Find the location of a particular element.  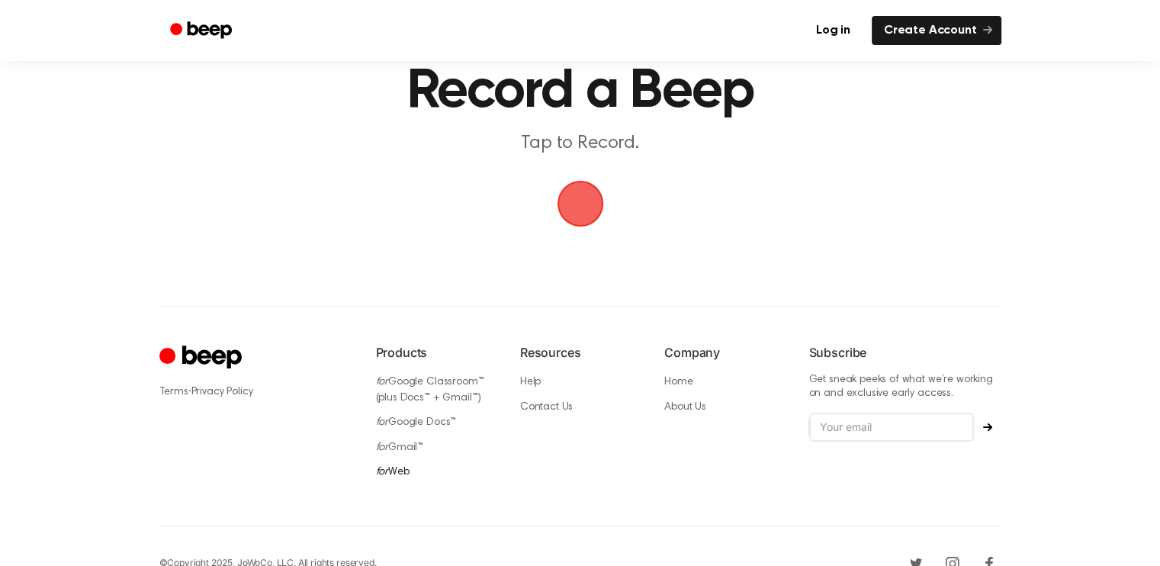

a: forGoogle Classroom™ (plus Docs™ + Gmail™) is located at coordinates (430, 390).